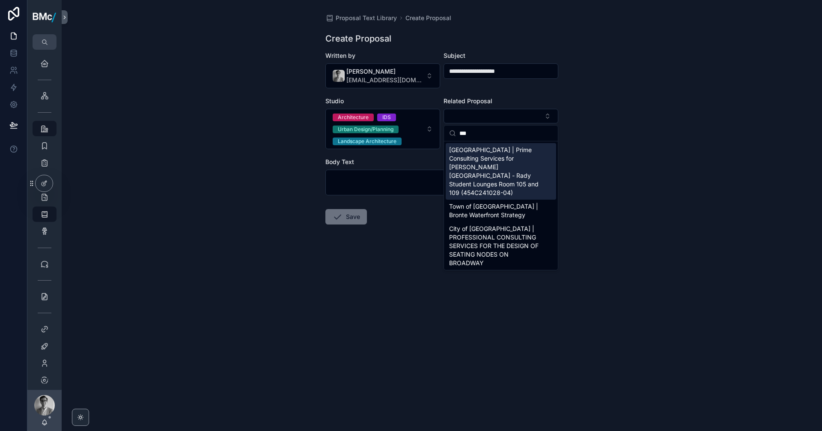 Image resolution: width=822 pixels, height=431 pixels. Describe the element at coordinates (358, 39) in the screenshot. I see `h1: Create Proposal` at that location.